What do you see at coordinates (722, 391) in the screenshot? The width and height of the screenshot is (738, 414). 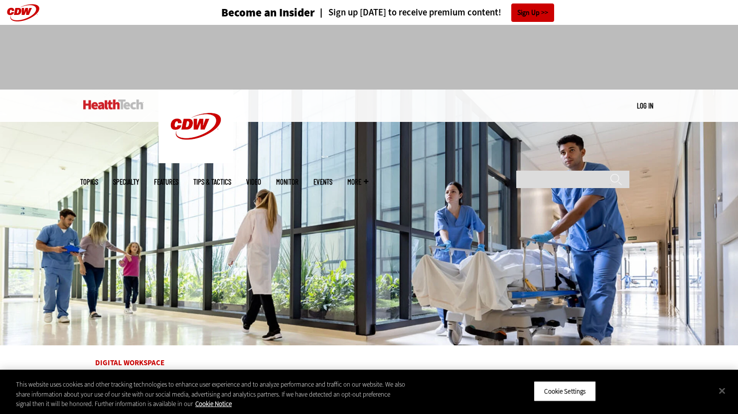 I see `button: Close` at bounding box center [722, 391].